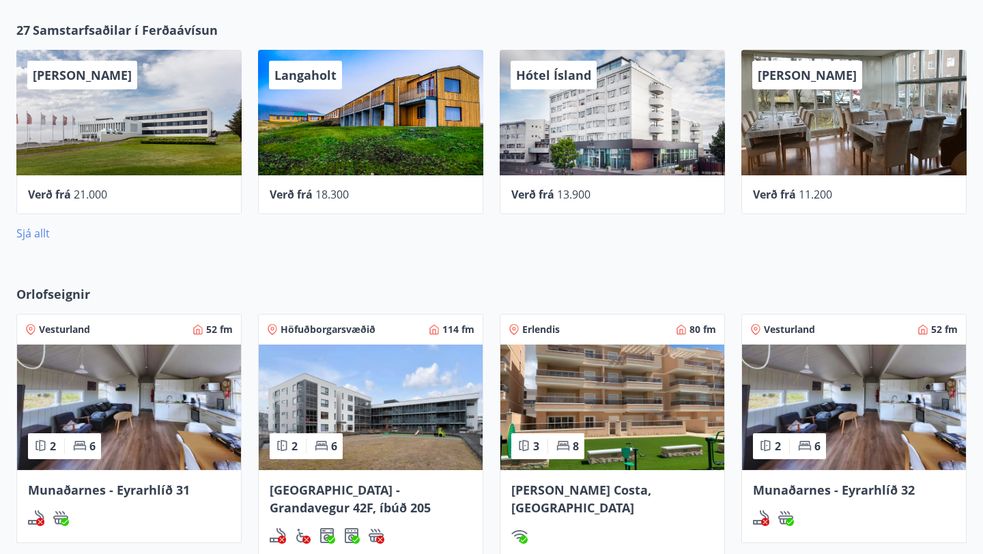  Describe the element at coordinates (573, 195) in the screenshot. I see `span: 13.900` at that location.